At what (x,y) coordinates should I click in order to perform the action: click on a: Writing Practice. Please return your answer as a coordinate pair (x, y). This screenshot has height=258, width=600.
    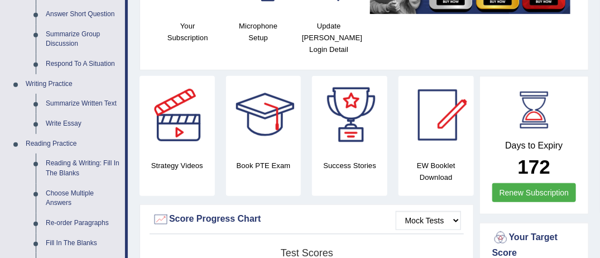
    Looking at the image, I should click on (73, 84).